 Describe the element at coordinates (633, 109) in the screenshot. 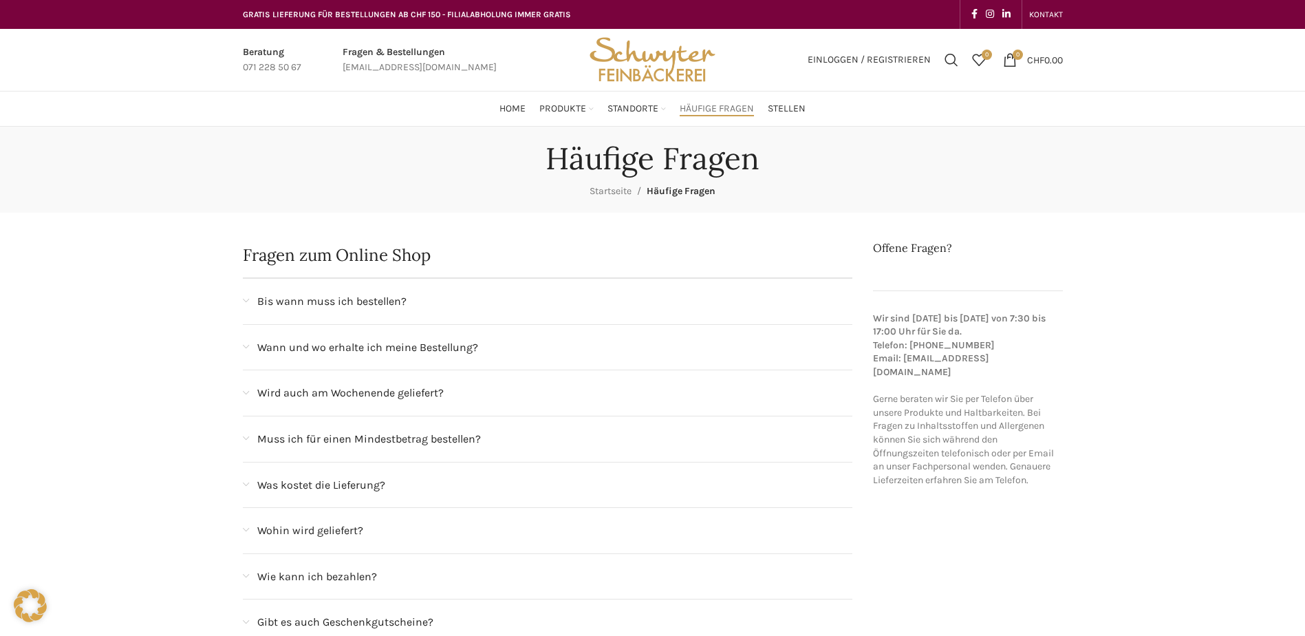

I see `span: Standorte` at that location.